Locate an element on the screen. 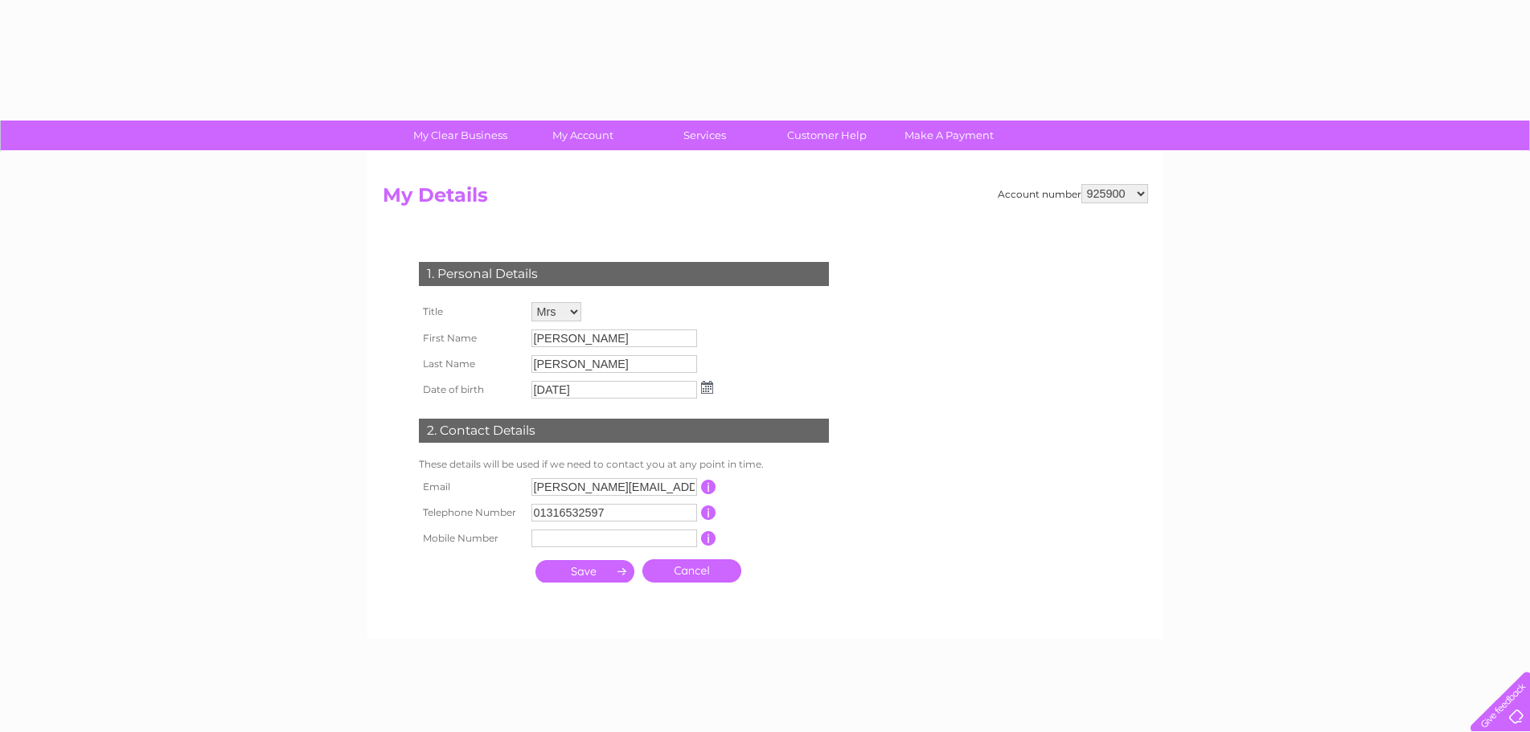  a: Services is located at coordinates (704, 135).